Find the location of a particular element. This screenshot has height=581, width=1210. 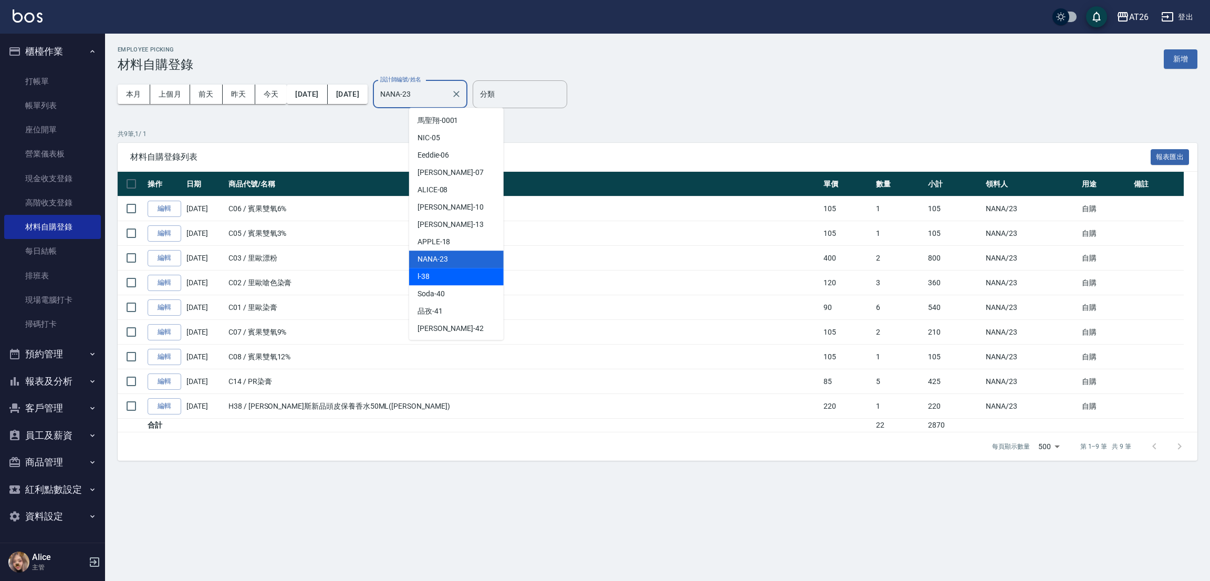

a: 座位開單 is located at coordinates (53, 130).